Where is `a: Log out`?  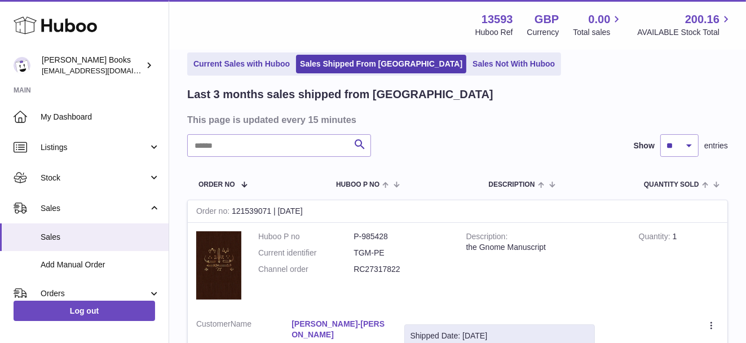
a: Log out is located at coordinates (84, 311).